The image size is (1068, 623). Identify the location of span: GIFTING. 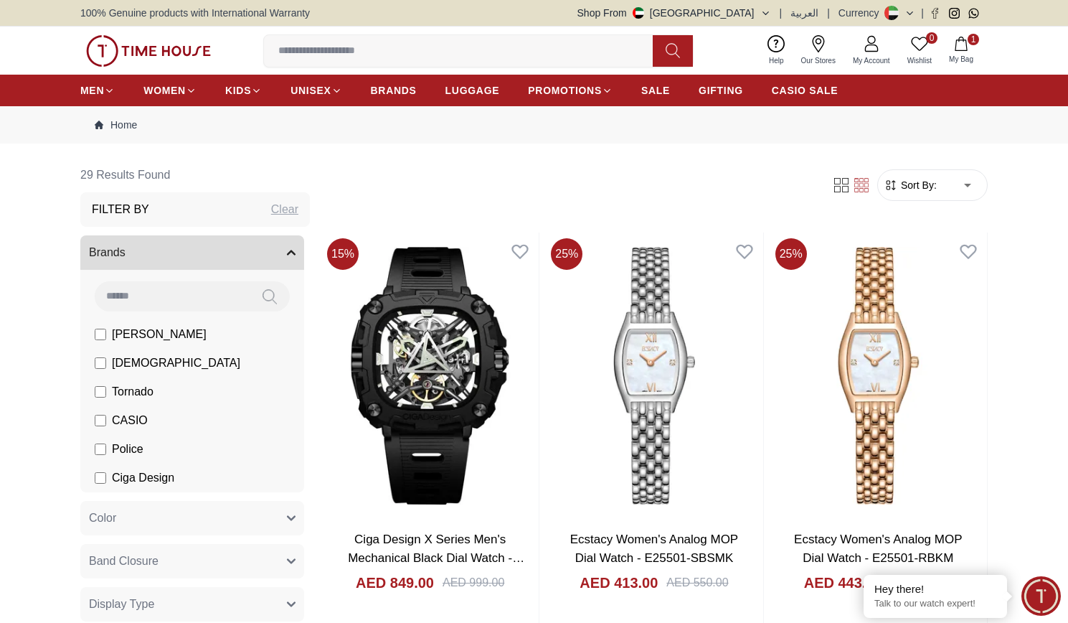
(721, 90).